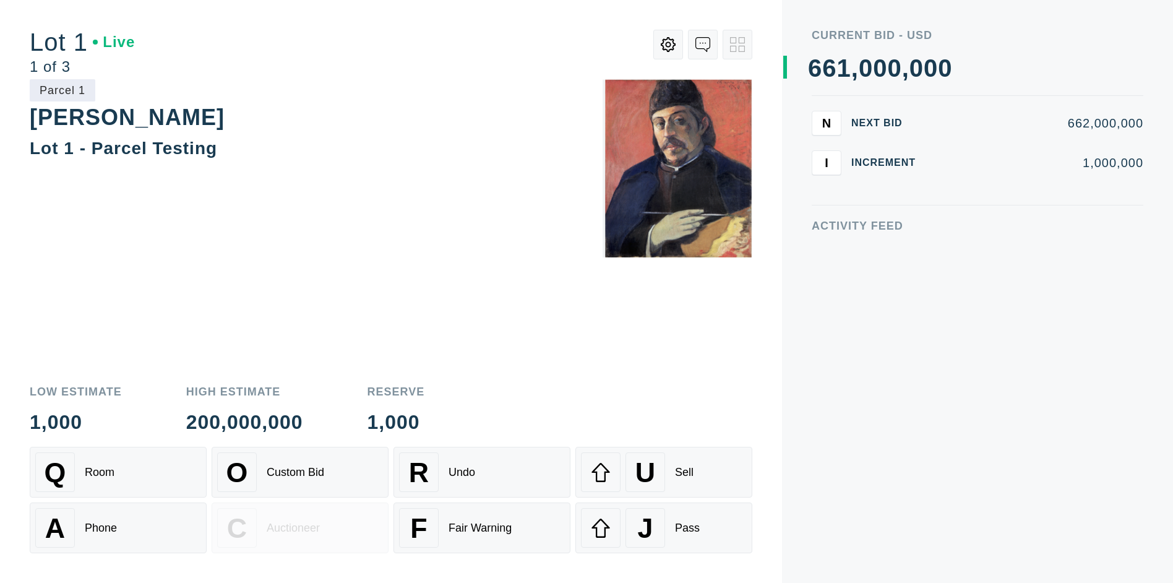  Describe the element at coordinates (419, 472) in the screenshot. I see `span: R` at that location.